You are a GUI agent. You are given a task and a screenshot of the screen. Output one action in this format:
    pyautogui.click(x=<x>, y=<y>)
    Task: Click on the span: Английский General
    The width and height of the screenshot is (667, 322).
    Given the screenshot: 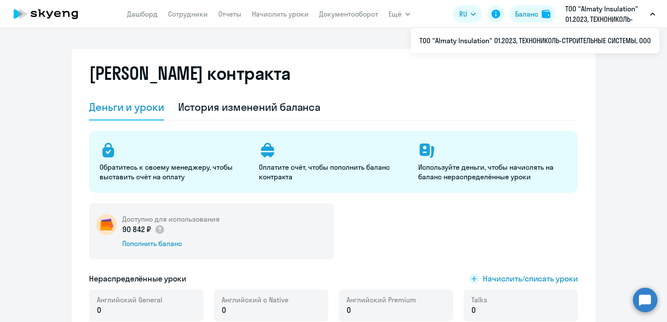 What is the action you would take?
    pyautogui.click(x=130, y=300)
    